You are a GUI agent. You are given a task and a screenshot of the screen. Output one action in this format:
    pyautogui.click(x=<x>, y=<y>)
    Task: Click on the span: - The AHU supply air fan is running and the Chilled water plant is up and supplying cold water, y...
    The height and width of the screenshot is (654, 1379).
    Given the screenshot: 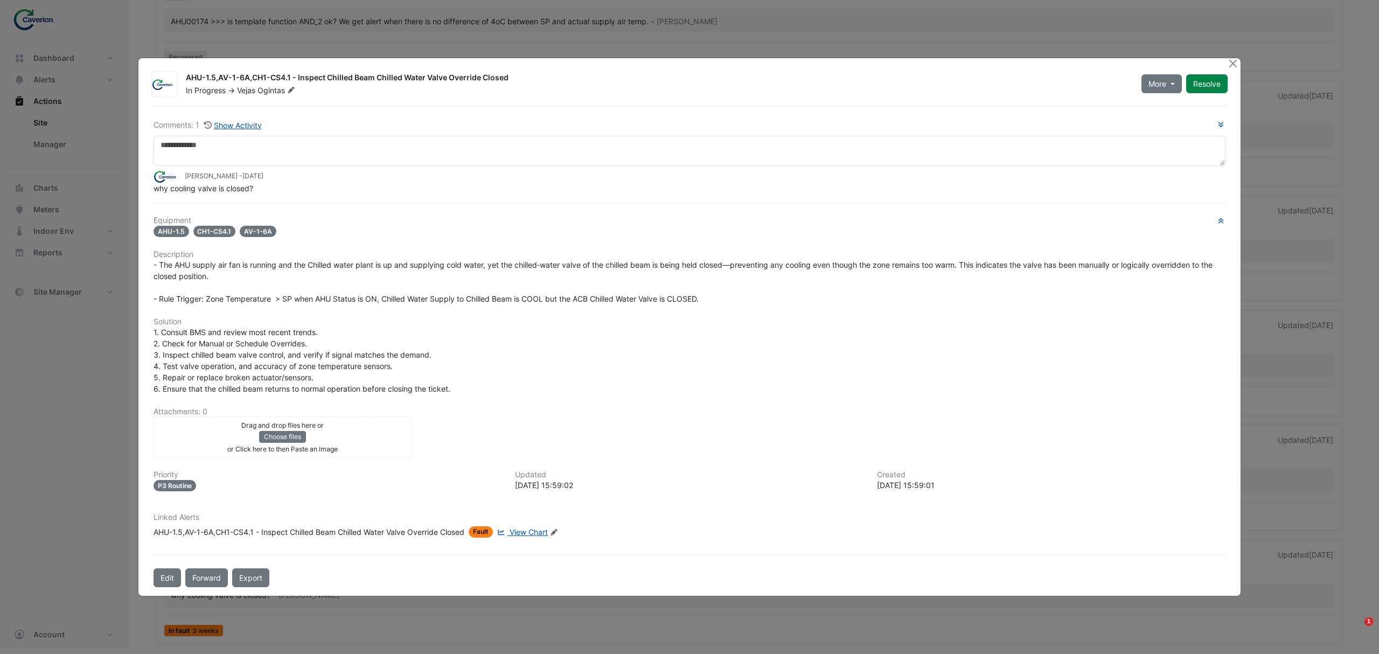 What is the action you would take?
    pyautogui.click(x=684, y=282)
    